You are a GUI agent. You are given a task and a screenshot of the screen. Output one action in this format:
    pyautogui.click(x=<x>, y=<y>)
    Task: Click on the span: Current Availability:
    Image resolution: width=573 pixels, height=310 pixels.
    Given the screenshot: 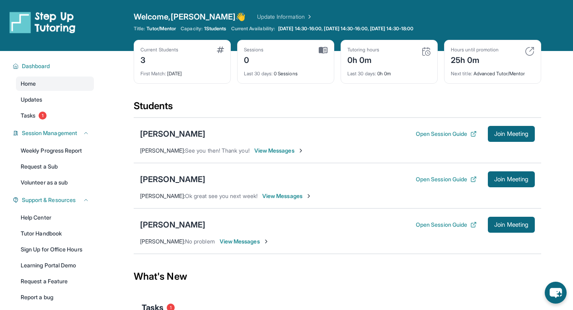 What is the action you would take?
    pyautogui.click(x=253, y=29)
    